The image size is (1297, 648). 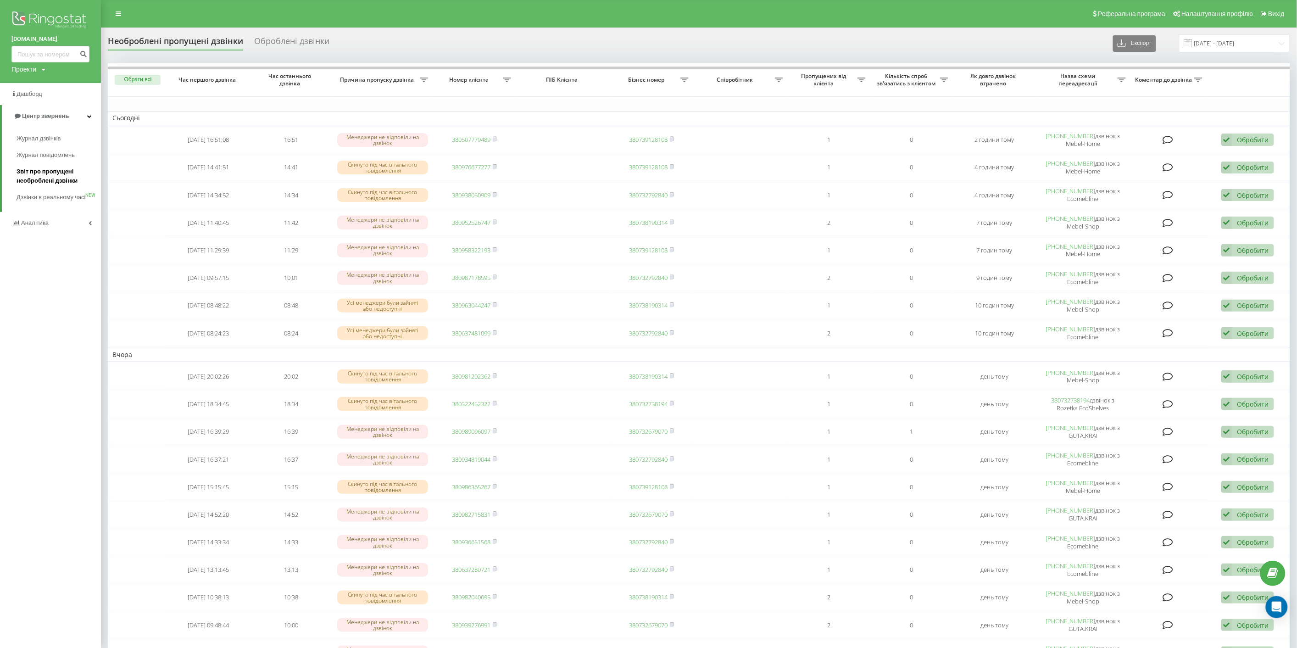 What do you see at coordinates (1276, 14) in the screenshot?
I see `span: Вихід` at bounding box center [1276, 14].